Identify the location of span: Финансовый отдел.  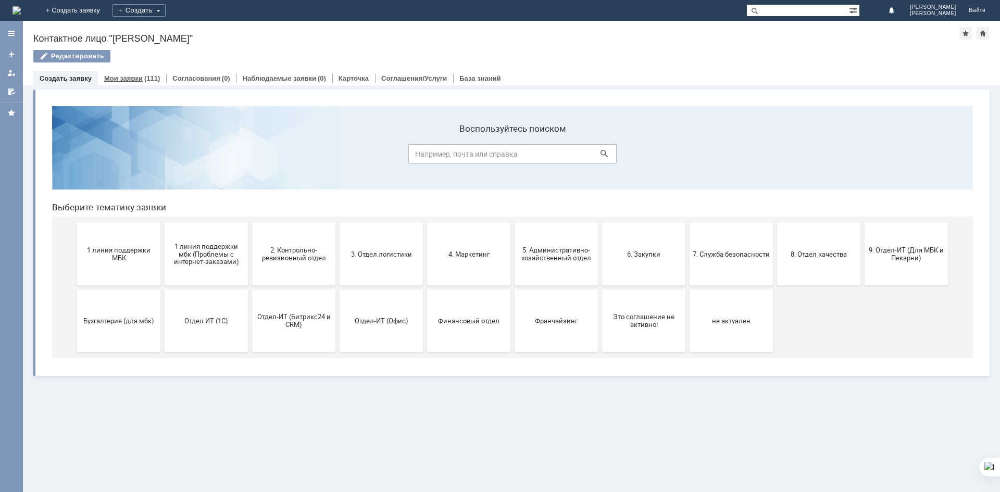
(425, 222).